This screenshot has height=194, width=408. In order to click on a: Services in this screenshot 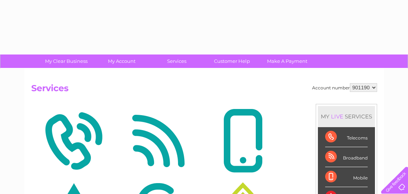, I will do `click(177, 61)`.